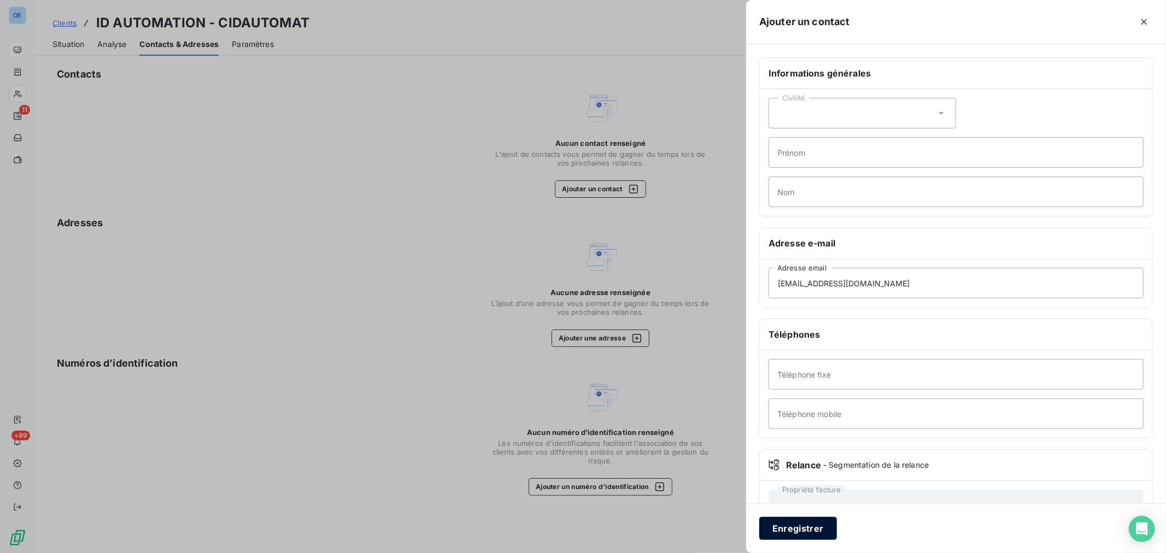 This screenshot has width=1166, height=553. I want to click on h6: Adresse e-mail, so click(956, 243).